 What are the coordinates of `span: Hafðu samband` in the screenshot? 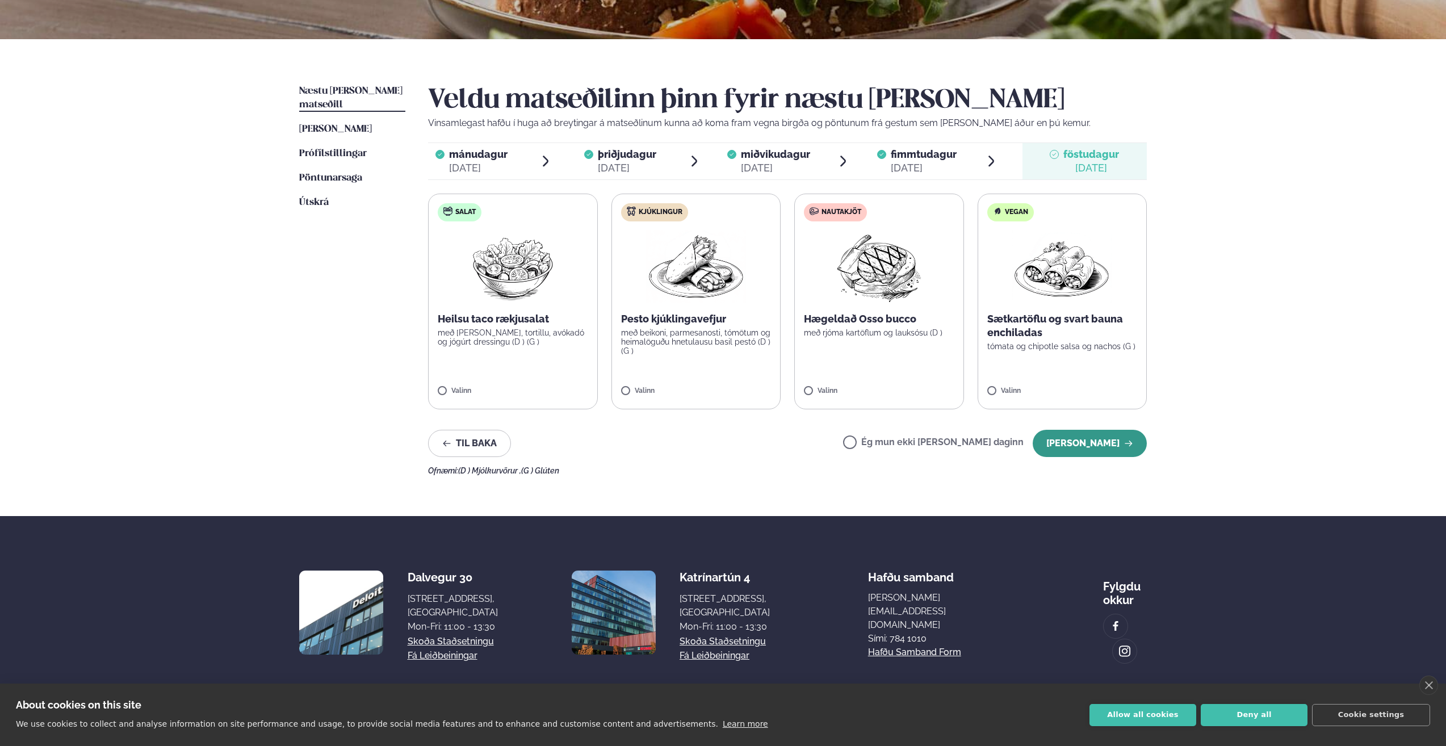 It's located at (910, 573).